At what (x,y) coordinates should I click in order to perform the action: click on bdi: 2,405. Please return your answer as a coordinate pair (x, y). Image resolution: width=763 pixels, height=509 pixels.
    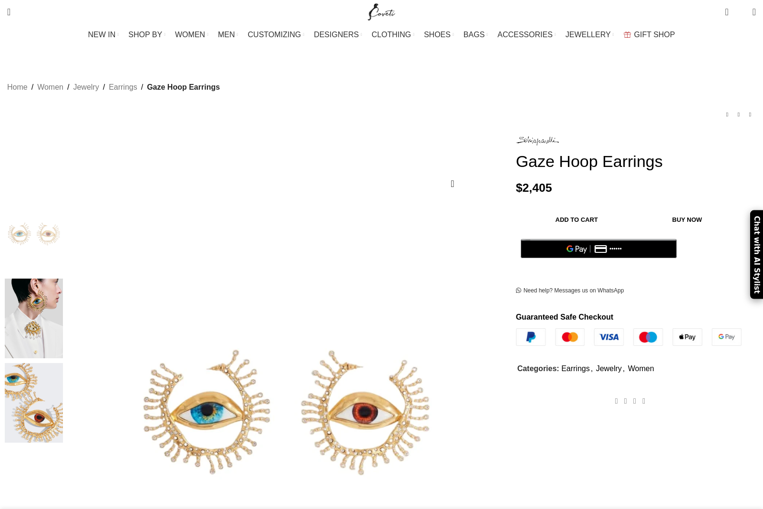
    Looking at the image, I should click on (534, 187).